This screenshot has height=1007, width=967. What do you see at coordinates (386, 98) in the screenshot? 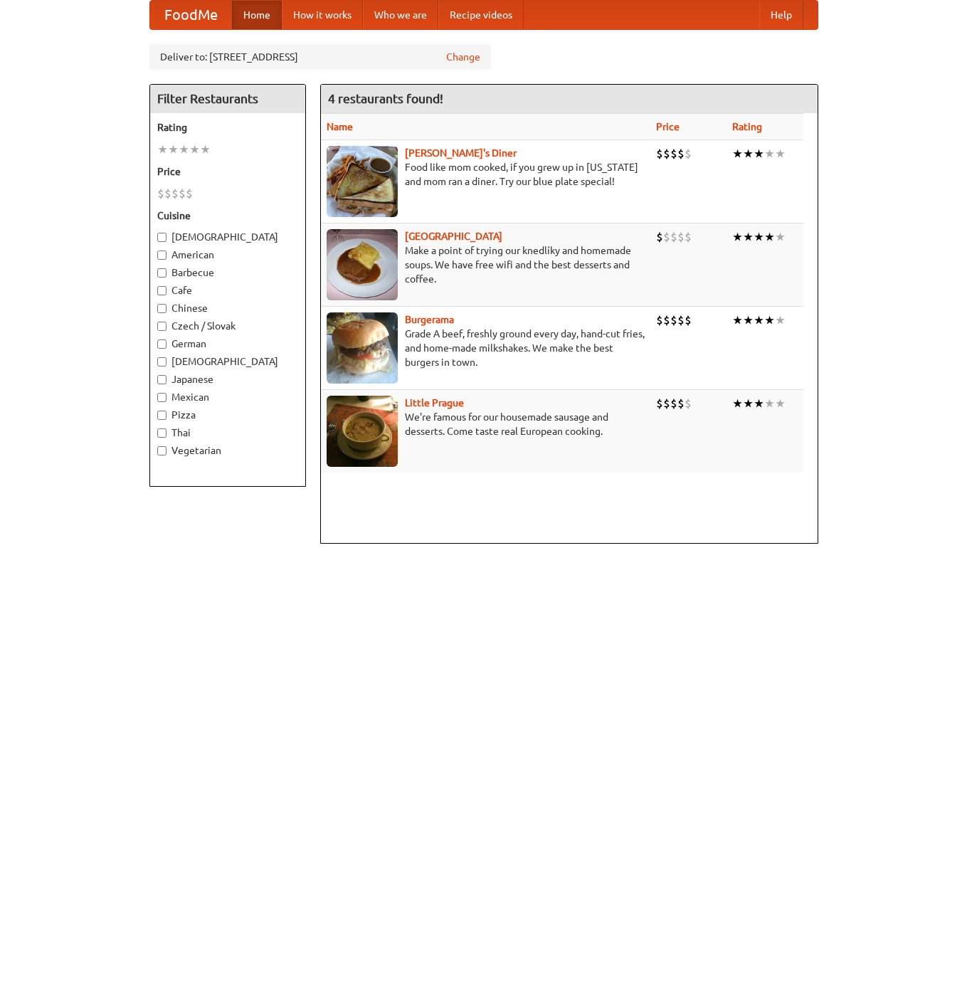
I see `ng-pluralize: 4 restaurants found!` at bounding box center [386, 98].